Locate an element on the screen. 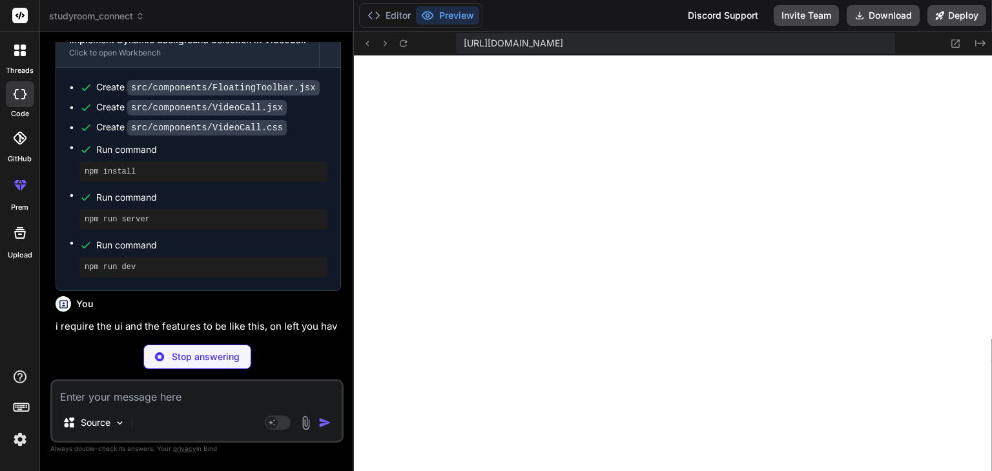 The image size is (992, 471). button: Deploy is located at coordinates (956, 15).